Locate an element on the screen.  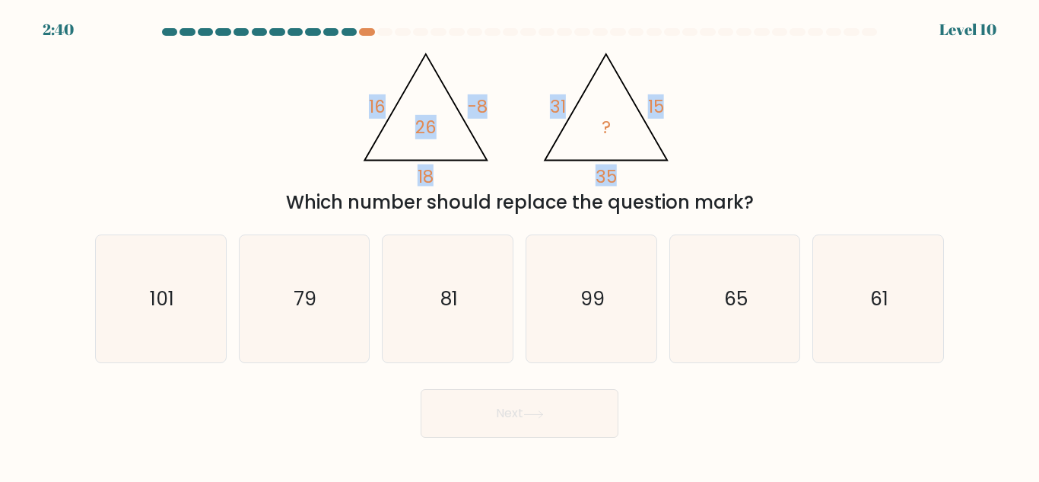
tspan: 15 is located at coordinates (656, 107).